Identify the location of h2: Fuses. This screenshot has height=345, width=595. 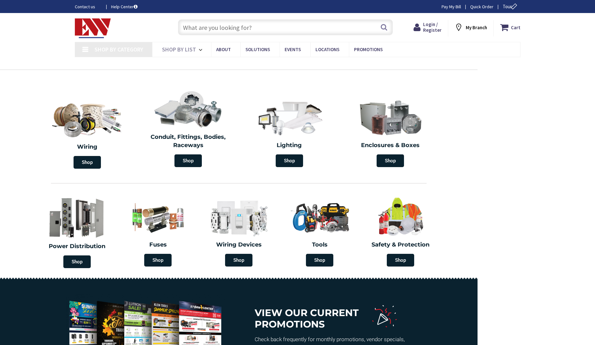
(158, 245).